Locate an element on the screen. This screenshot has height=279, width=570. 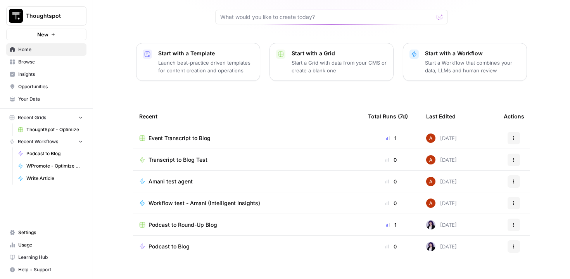
span: Insights is located at coordinates (50, 74).